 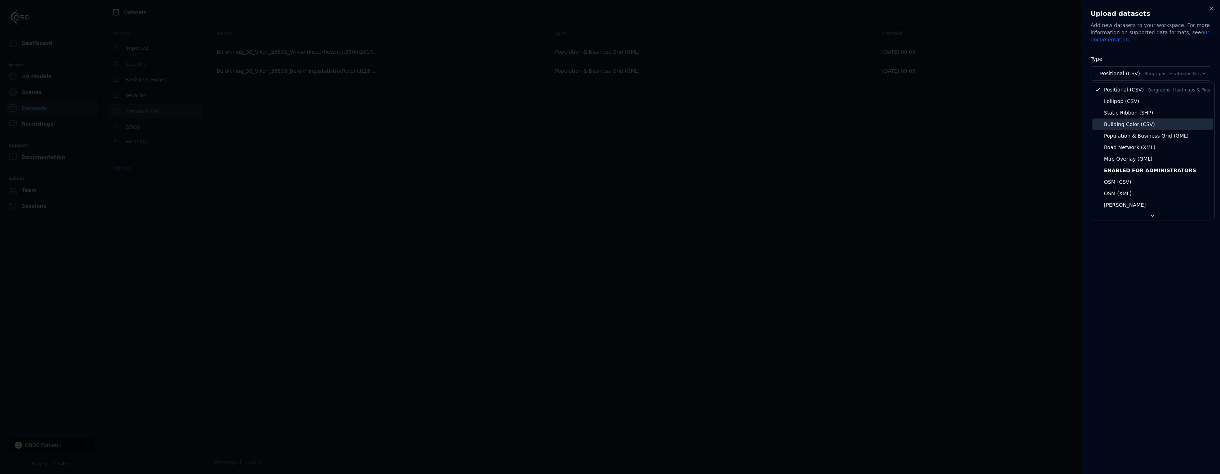 What do you see at coordinates (1156, 90) in the screenshot?
I see `span: Positional (CSV)` at bounding box center [1156, 90].